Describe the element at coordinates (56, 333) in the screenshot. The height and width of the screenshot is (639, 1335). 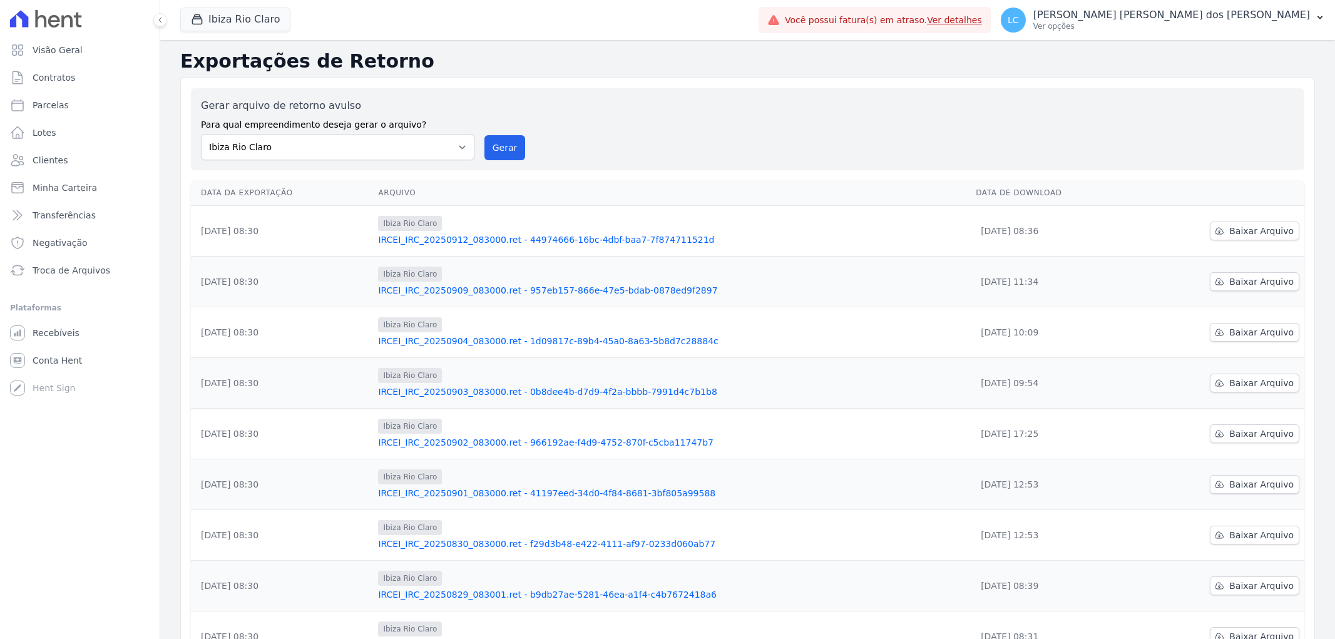
I see `span: Recebíveis` at that location.